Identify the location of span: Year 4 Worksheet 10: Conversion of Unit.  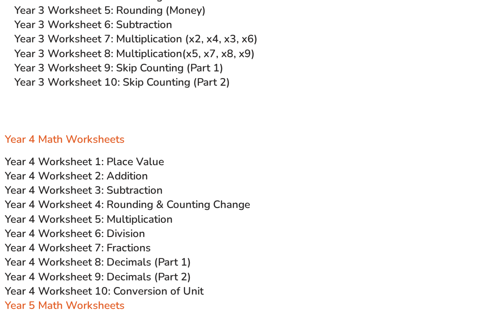
(104, 291).